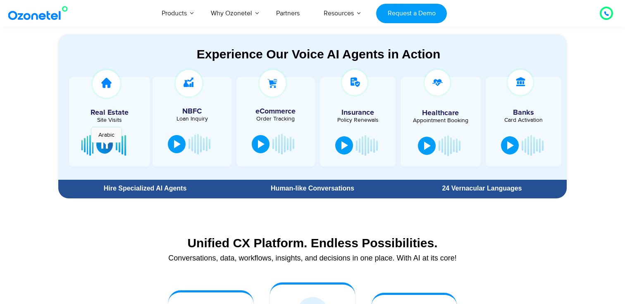 This screenshot has width=625, height=304. I want to click on h5: Banks, so click(524, 113).